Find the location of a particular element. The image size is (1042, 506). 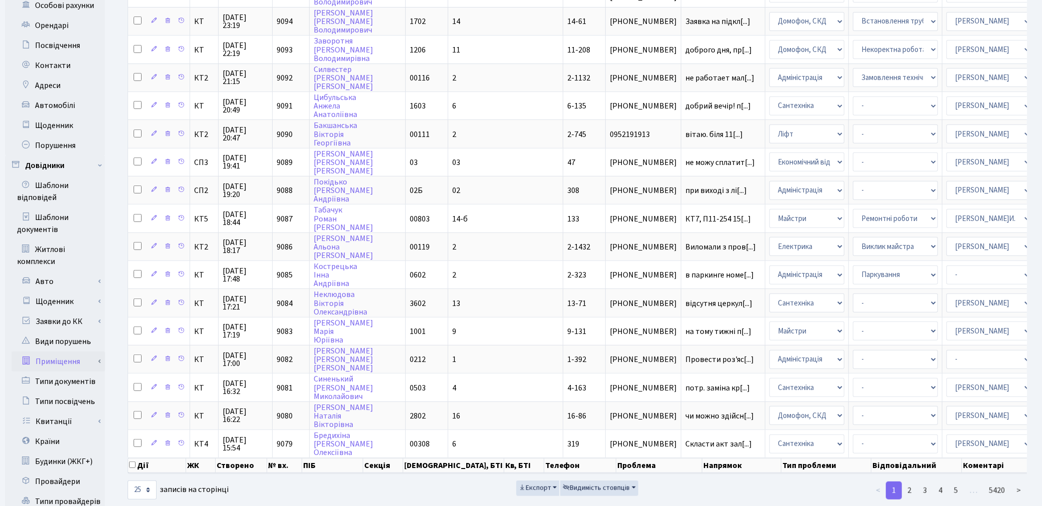

span: 14-б is located at coordinates (460, 219).